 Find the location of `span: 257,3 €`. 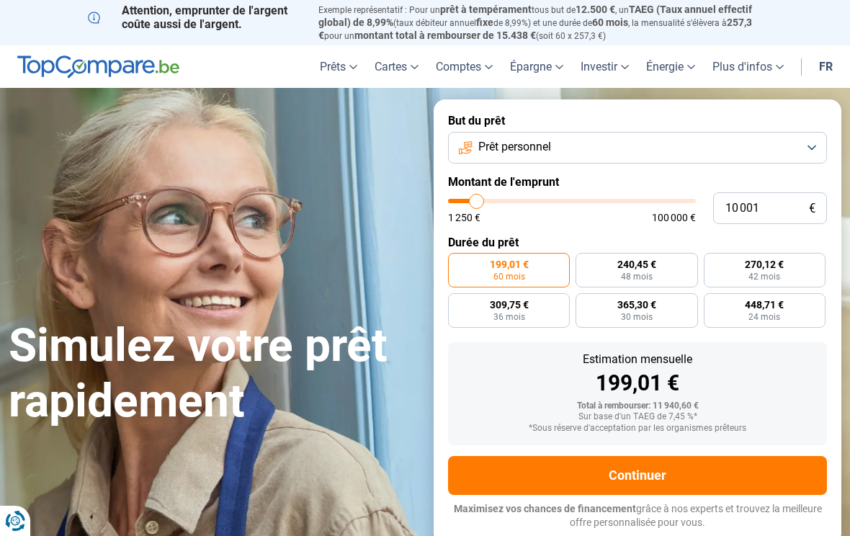

span: 257,3 € is located at coordinates (535, 29).